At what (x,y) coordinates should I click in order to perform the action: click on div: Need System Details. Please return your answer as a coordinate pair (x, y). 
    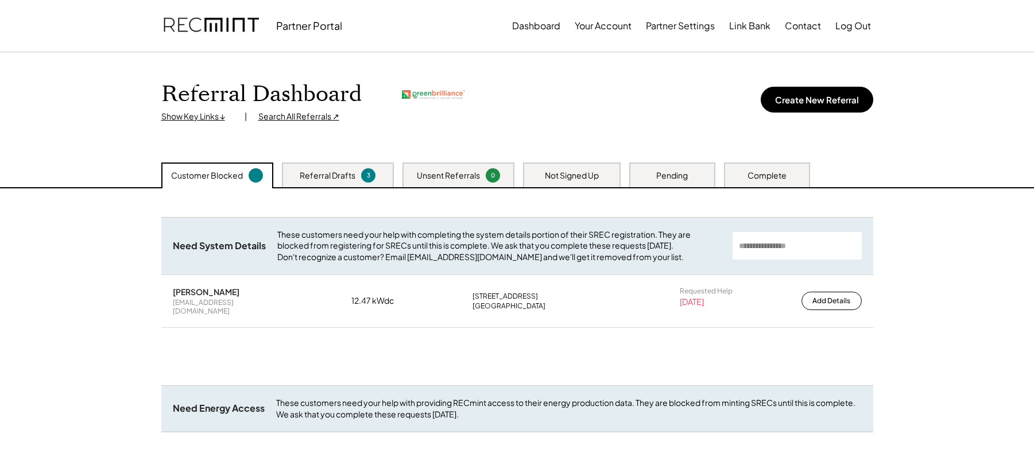
    Looking at the image, I should click on (219, 246).